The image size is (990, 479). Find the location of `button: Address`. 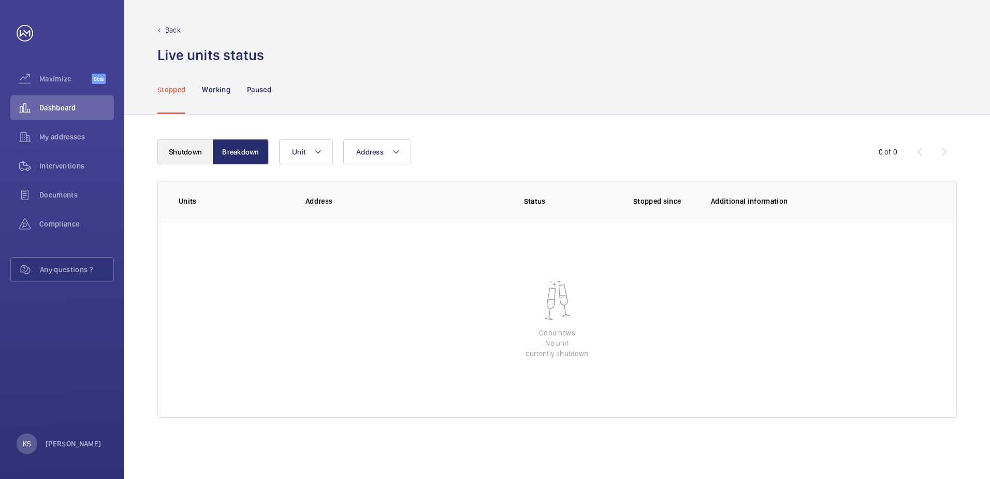

button: Address is located at coordinates (377, 152).